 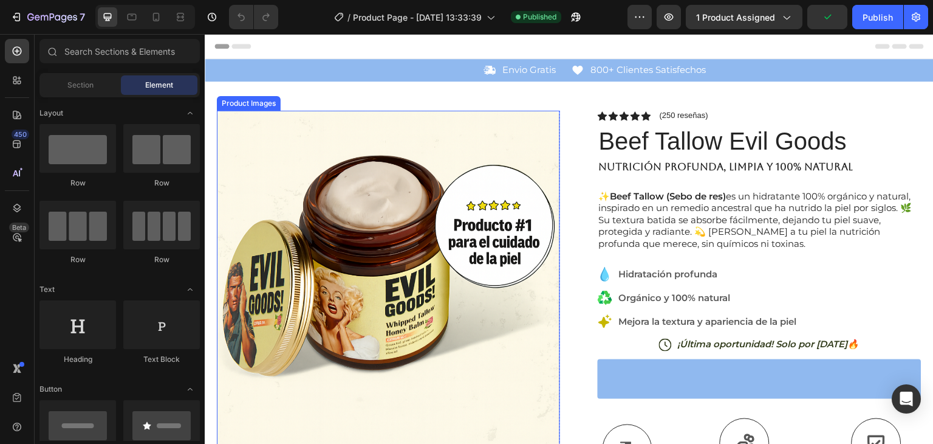 What do you see at coordinates (253, 17) in the screenshot?
I see `div: Undo/Redo` at bounding box center [253, 17].